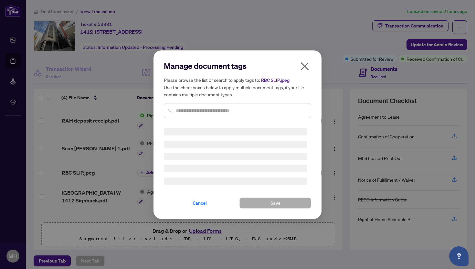 This screenshot has height=269, width=475. Describe the element at coordinates (276, 80) in the screenshot. I see `span: RBC SLIP.jpeg` at that location.